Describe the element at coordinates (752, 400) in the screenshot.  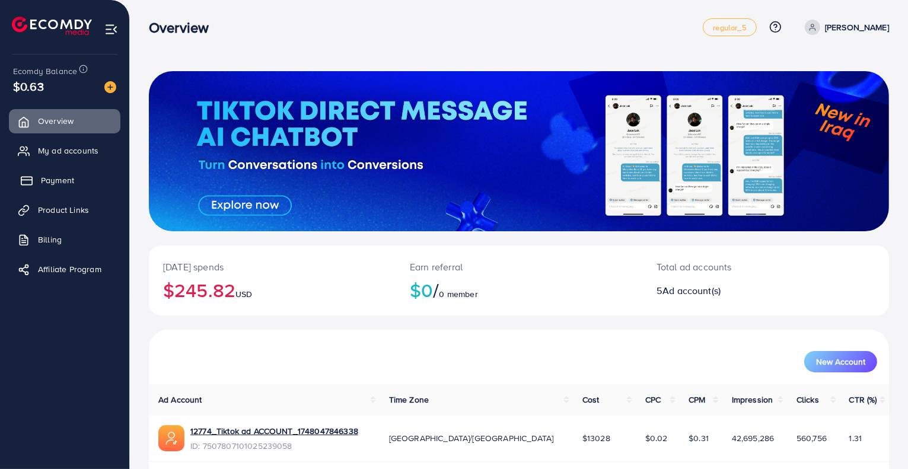
I see `span: Impression` at that location.